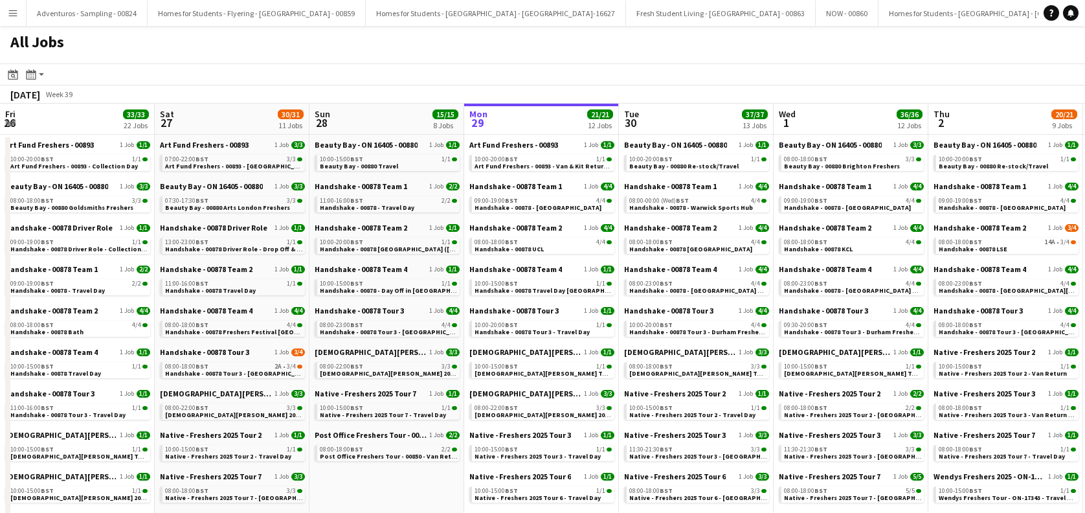 The height and width of the screenshot is (513, 1085). What do you see at coordinates (866, 290) in the screenshot?
I see `span: Handshake - 00878 - University of Aberdeen On Site Day` at bounding box center [866, 290].